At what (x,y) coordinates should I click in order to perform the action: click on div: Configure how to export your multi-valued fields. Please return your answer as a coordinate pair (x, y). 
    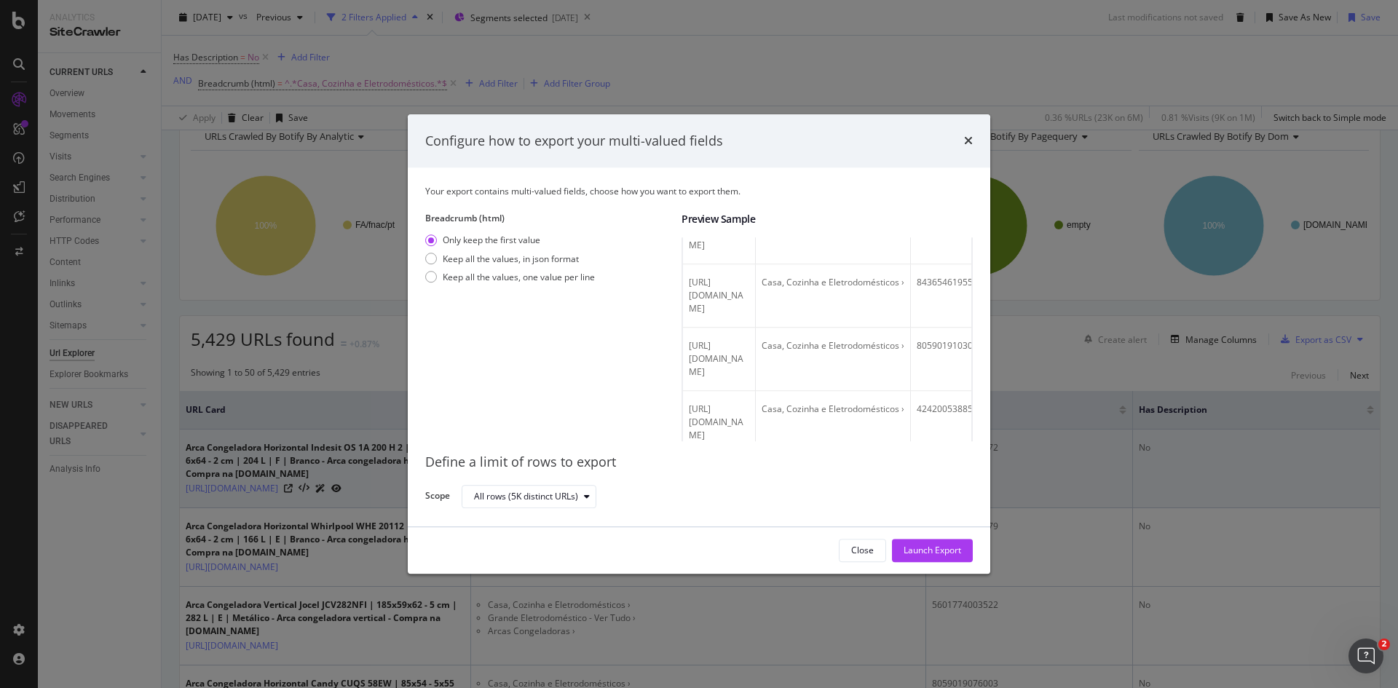
    Looking at the image, I should click on (574, 141).